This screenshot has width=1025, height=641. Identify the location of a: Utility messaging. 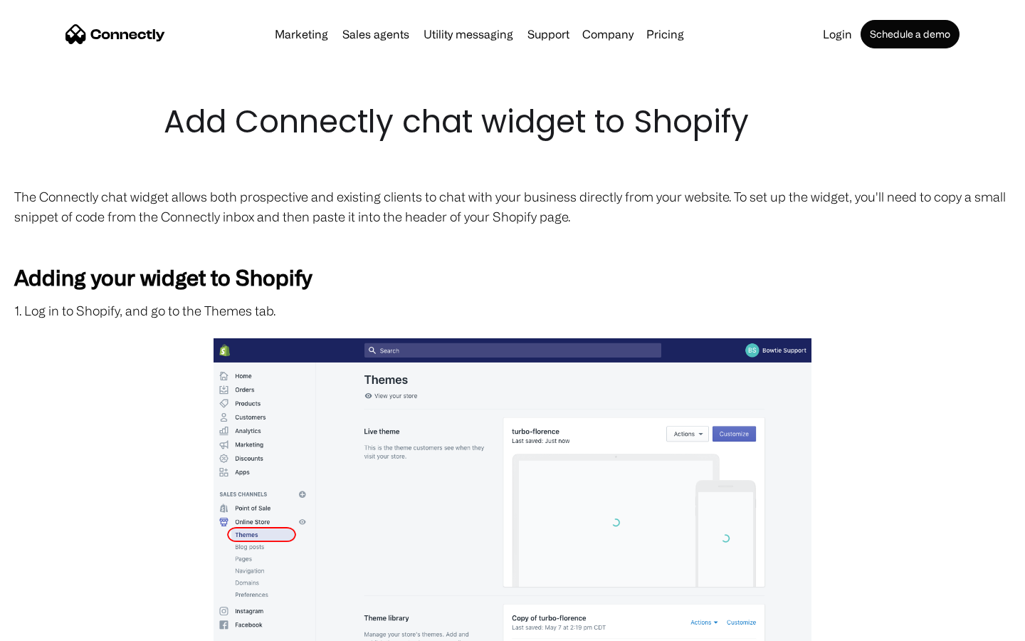
(468, 34).